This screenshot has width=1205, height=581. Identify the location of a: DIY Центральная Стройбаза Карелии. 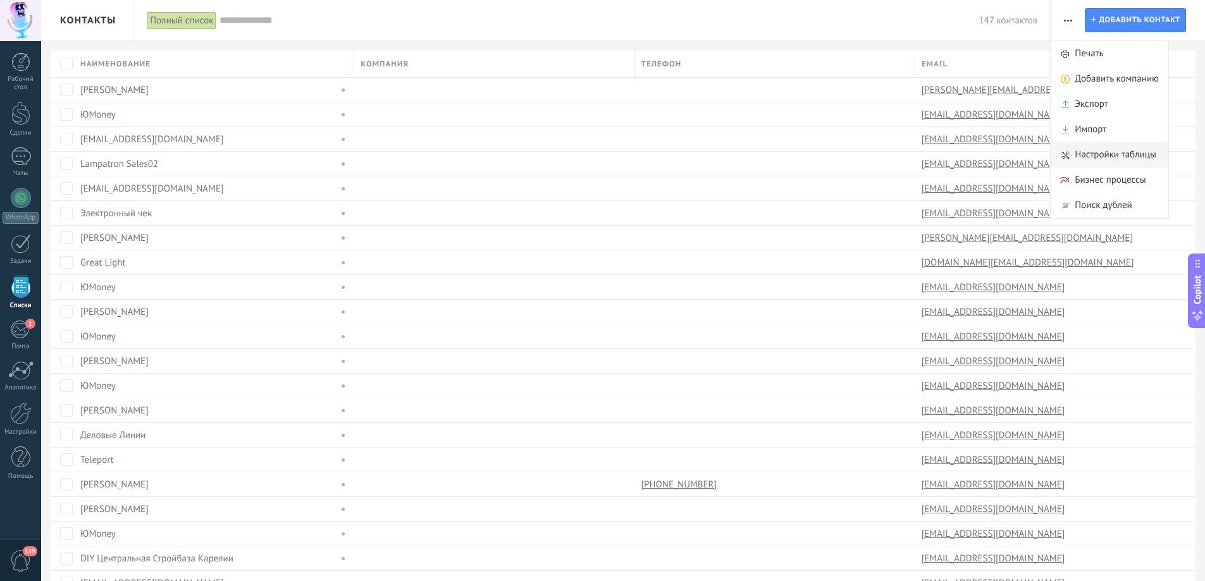
(157, 558).